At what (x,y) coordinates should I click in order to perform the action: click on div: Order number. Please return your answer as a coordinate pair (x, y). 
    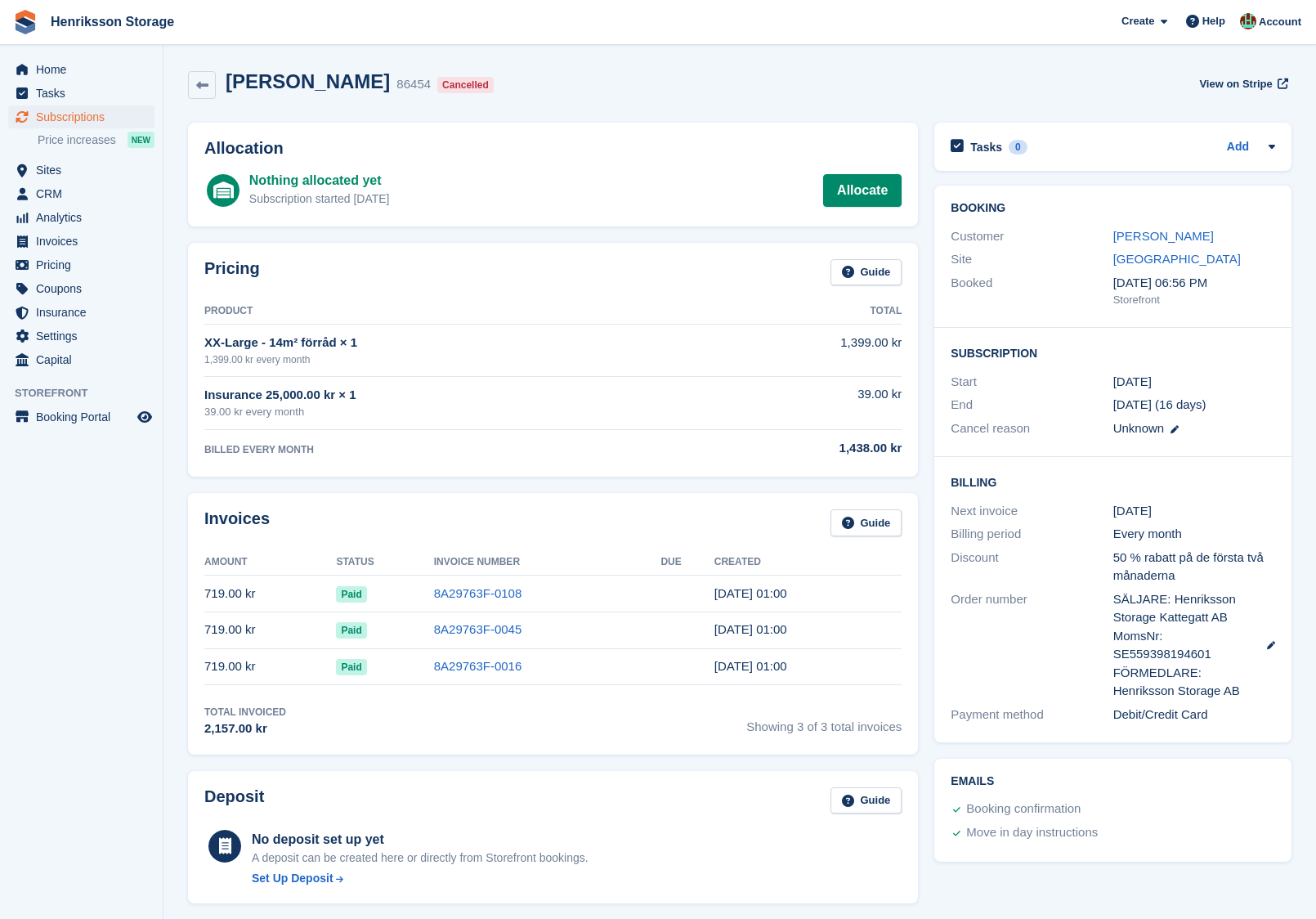
    Looking at the image, I should click on (1031, 645).